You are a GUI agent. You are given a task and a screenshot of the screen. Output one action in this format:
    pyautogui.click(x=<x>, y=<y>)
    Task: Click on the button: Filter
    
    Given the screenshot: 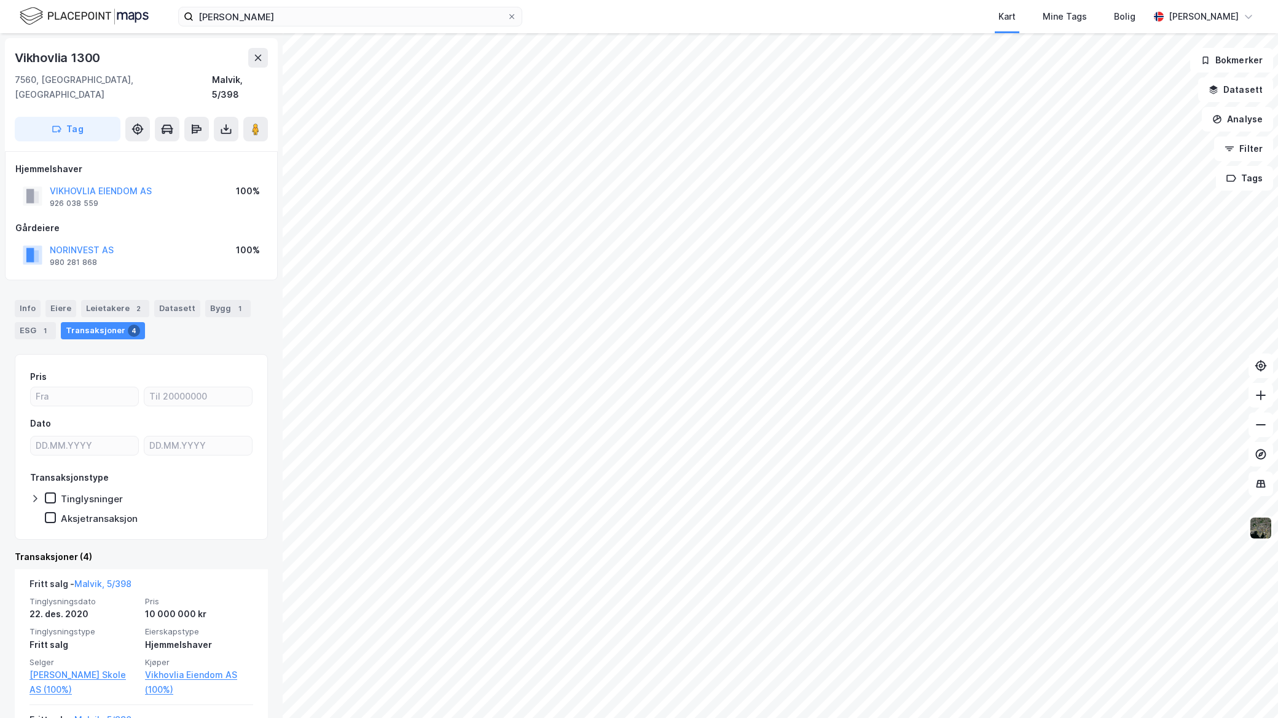 What is the action you would take?
    pyautogui.click(x=1243, y=149)
    